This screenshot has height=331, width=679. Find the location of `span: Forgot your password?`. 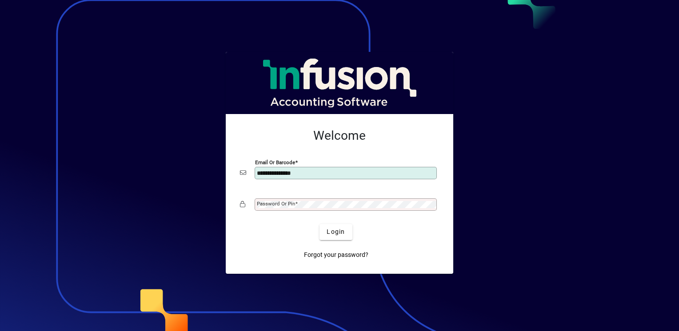

span: Forgot your password? is located at coordinates (336, 255).